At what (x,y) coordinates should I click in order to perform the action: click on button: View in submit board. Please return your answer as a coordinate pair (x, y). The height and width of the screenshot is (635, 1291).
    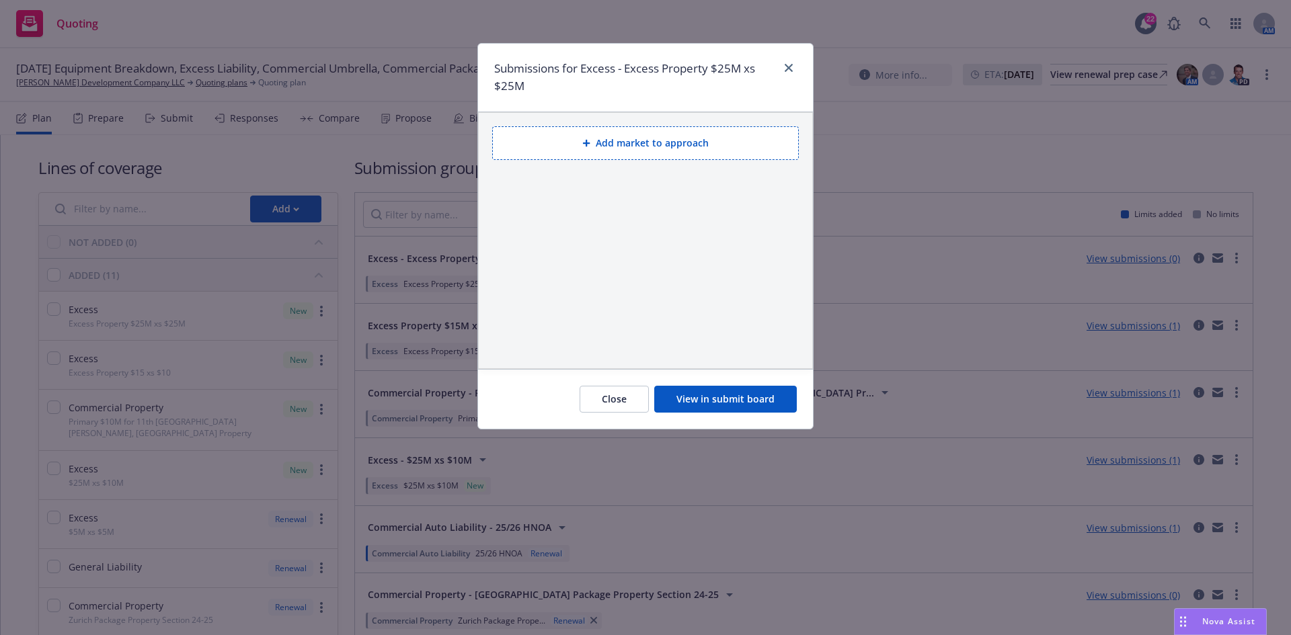
    Looking at the image, I should click on (726, 399).